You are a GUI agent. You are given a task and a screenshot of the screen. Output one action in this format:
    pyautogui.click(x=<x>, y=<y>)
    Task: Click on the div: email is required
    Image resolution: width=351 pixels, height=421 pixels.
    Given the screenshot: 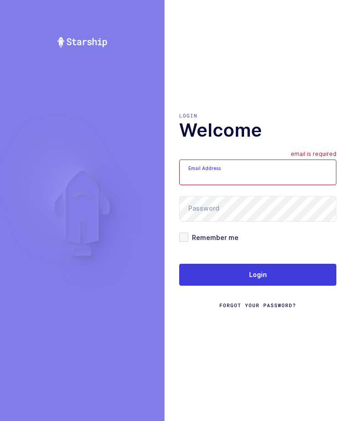 What is the action you would take?
    pyautogui.click(x=313, y=155)
    